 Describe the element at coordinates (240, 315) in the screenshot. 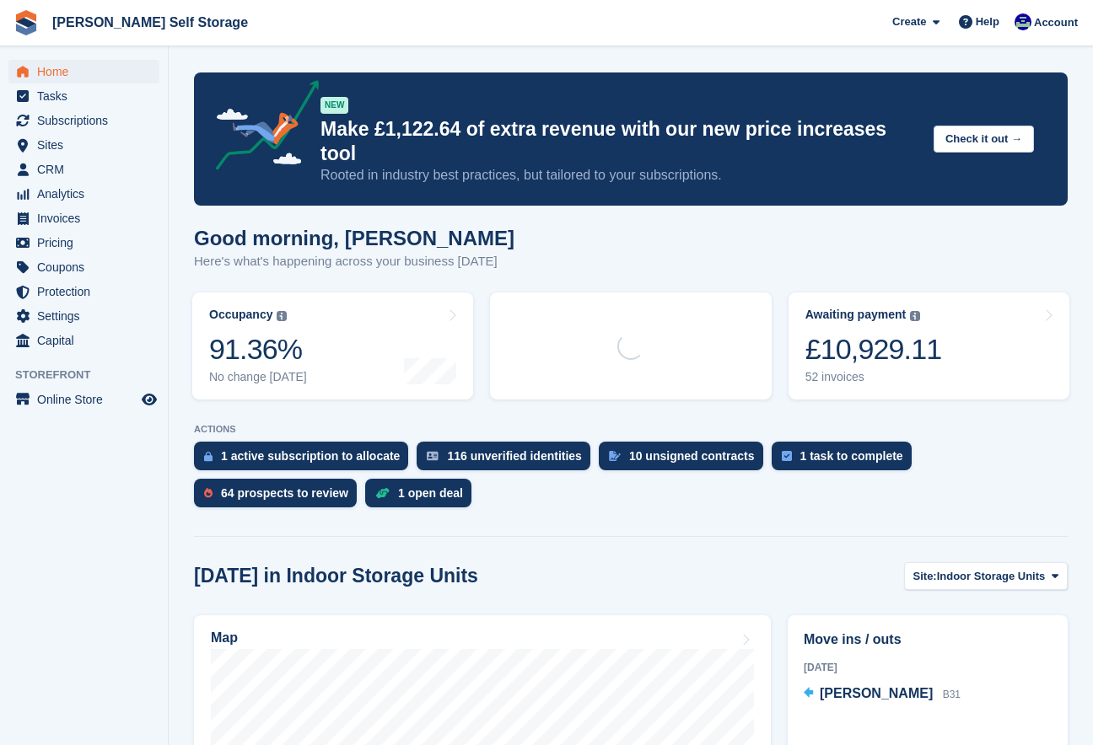

I see `div: Occupancy` at that location.